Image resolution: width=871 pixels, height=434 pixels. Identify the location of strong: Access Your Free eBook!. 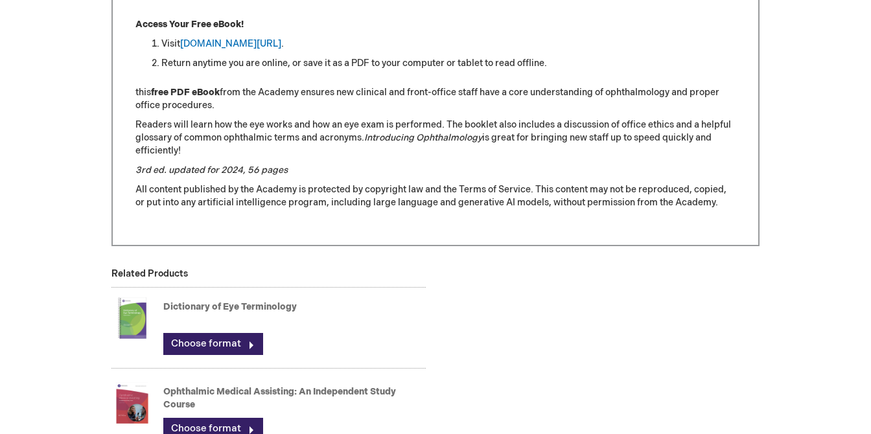
(189, 24).